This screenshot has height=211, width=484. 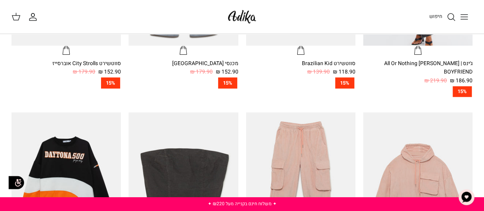 What do you see at coordinates (344, 72) in the screenshot?
I see `span: 118.90 ₪` at bounding box center [344, 72].